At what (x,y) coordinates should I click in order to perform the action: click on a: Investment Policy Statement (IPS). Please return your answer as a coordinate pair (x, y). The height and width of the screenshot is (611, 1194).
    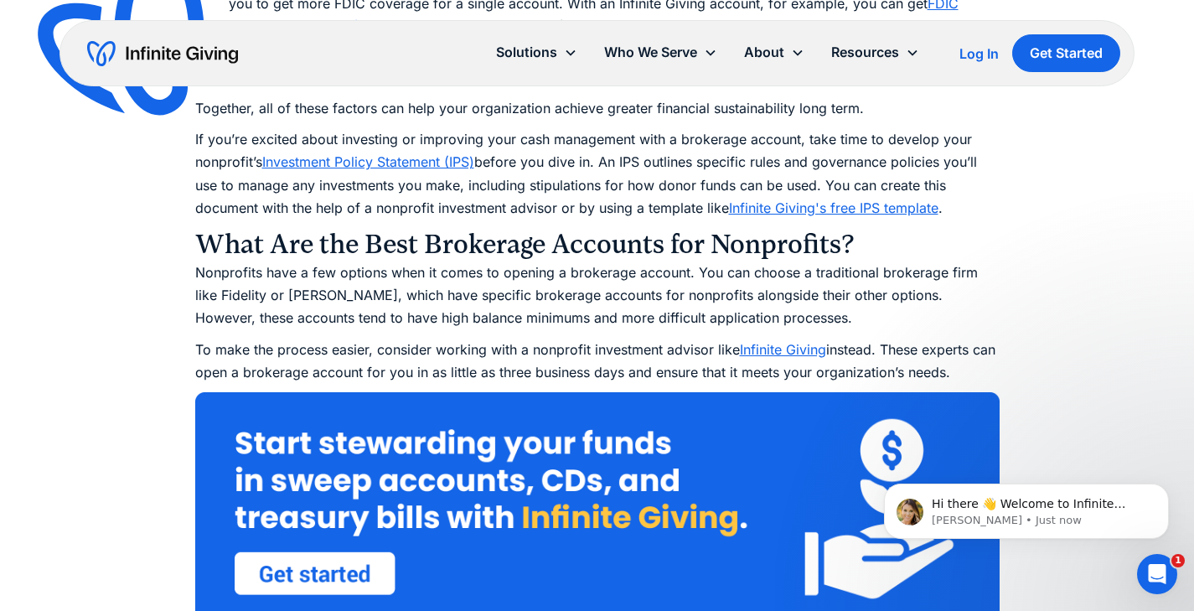
    Looking at the image, I should click on (368, 162).